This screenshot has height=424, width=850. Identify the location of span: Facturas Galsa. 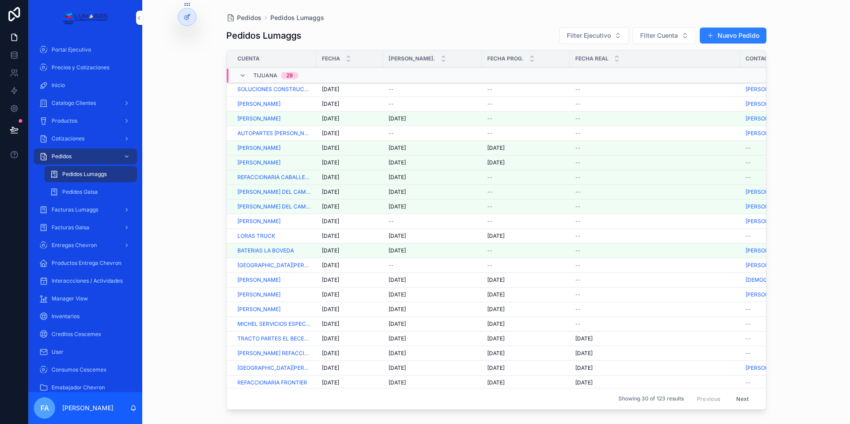
(70, 228).